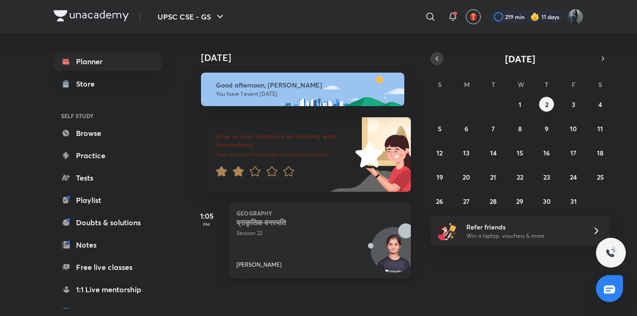 Image resolution: width=637 pixels, height=316 pixels. What do you see at coordinates (523, 236) in the screenshot?
I see `p: Win a laptop, vouchers & more` at bounding box center [523, 236].